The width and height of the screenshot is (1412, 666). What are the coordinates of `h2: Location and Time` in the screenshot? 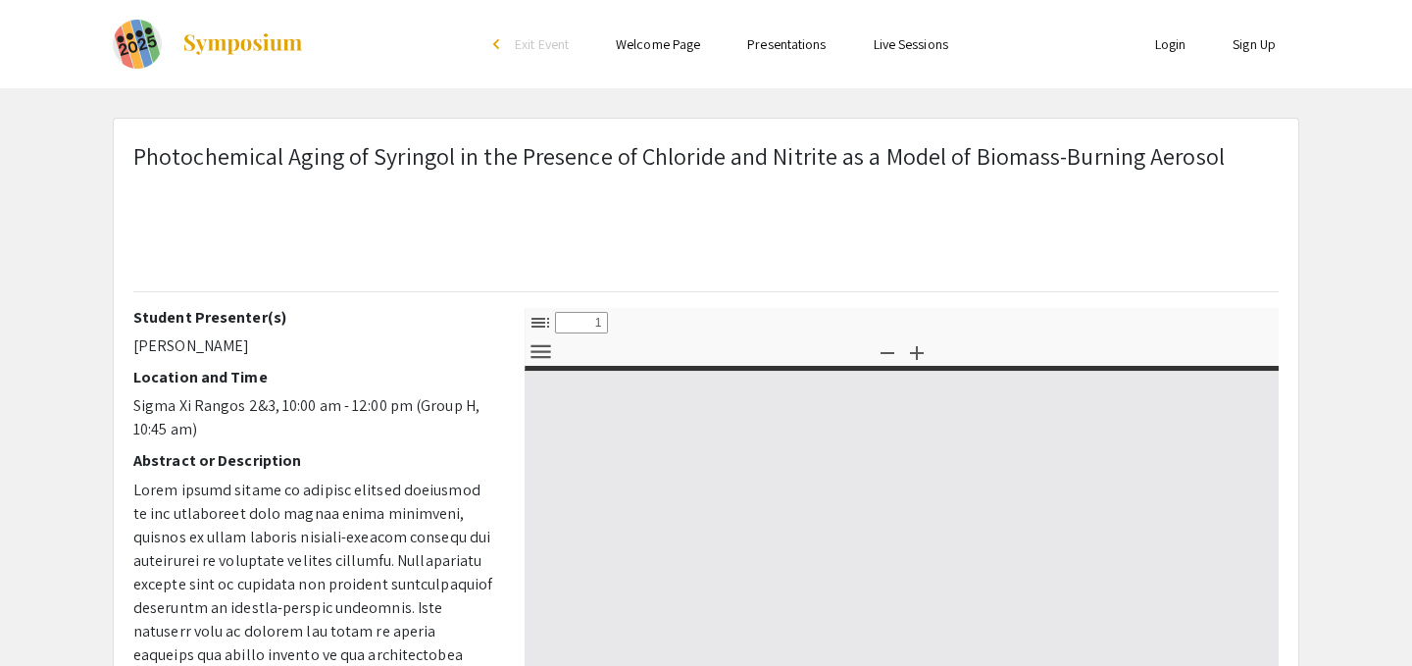 It's located at (314, 377).